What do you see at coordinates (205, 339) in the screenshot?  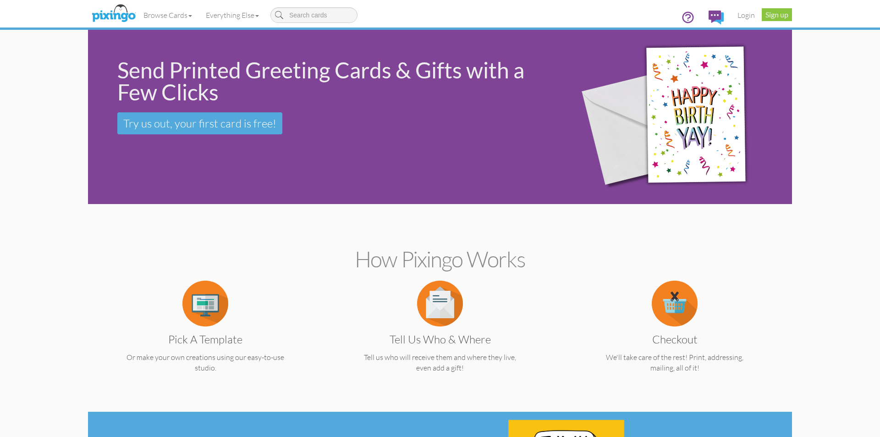 I see `h3: Pick a Template` at bounding box center [205, 339].